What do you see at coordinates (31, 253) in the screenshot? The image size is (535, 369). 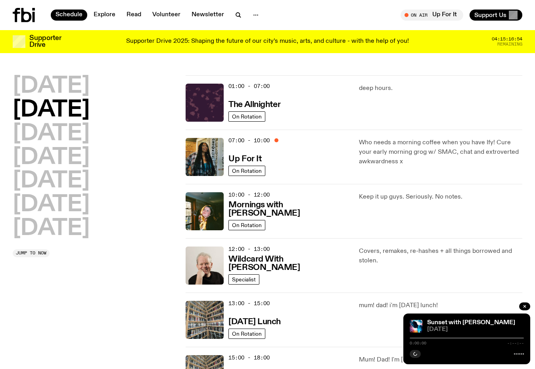 I see `span: Jump to now` at bounding box center [31, 253].